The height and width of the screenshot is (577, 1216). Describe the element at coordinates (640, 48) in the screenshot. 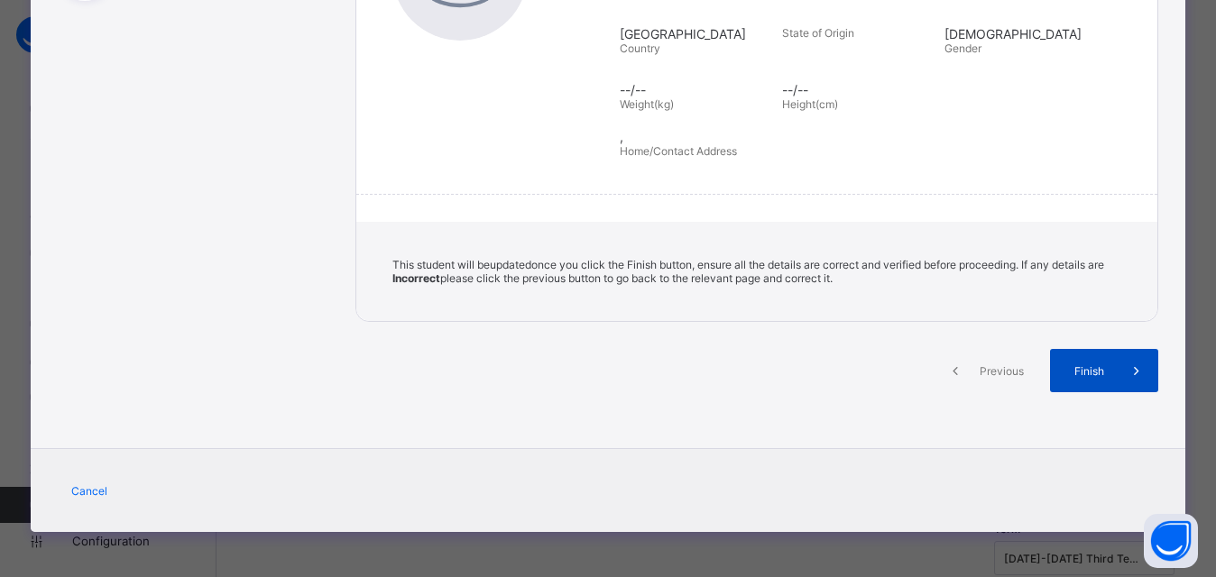

I see `span: Country` at that location.